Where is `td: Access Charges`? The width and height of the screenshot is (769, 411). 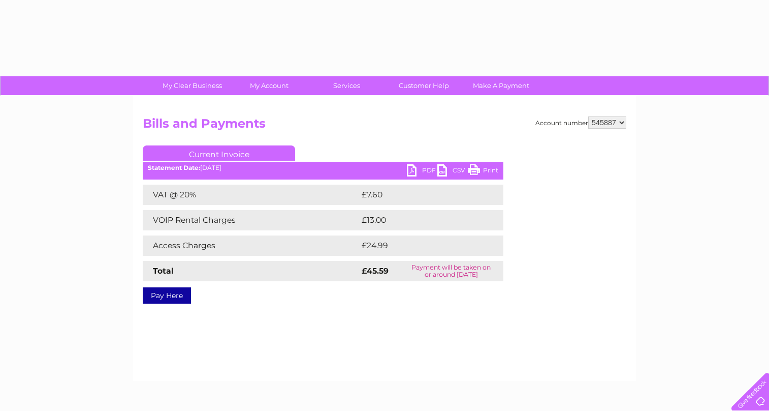 td: Access Charges is located at coordinates (251, 245).